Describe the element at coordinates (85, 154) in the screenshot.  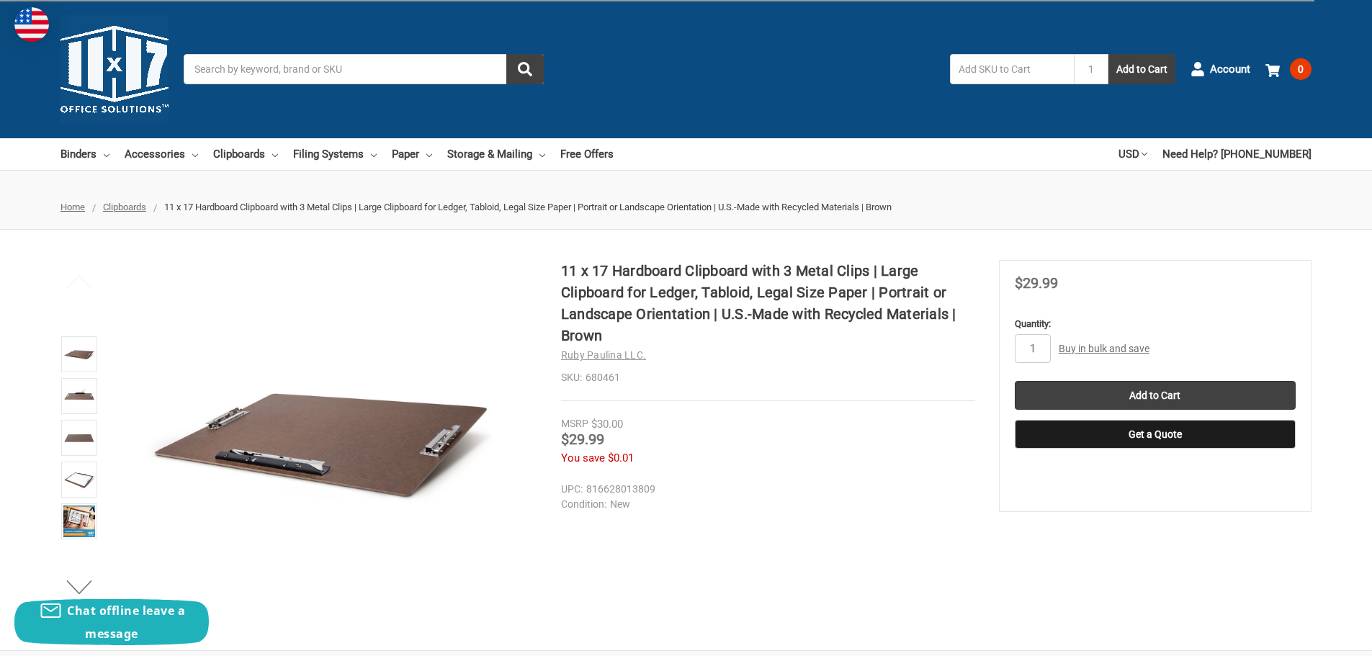
I see `a: Binders` at that location.